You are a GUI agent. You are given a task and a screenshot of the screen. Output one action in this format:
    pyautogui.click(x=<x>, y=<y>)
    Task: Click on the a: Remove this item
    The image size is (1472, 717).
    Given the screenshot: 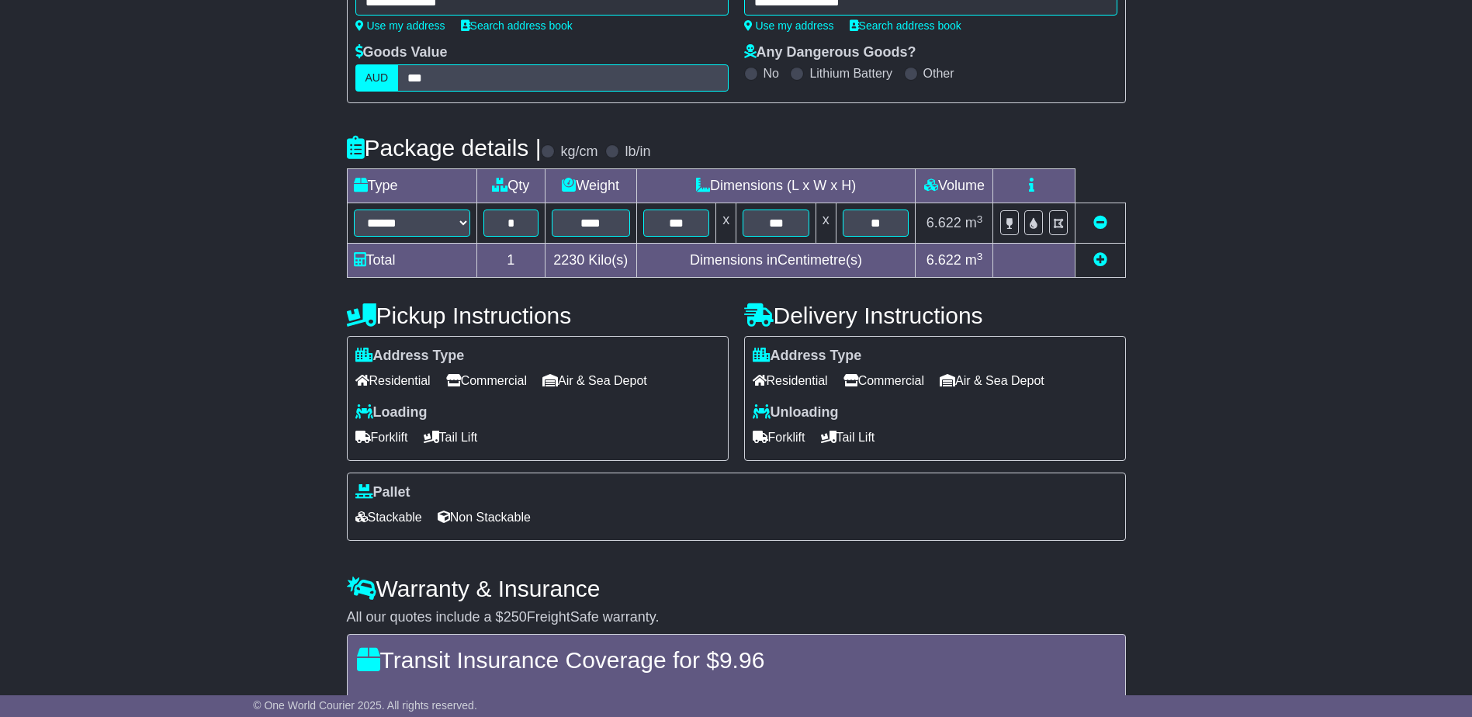 What is the action you would take?
    pyautogui.click(x=1100, y=223)
    